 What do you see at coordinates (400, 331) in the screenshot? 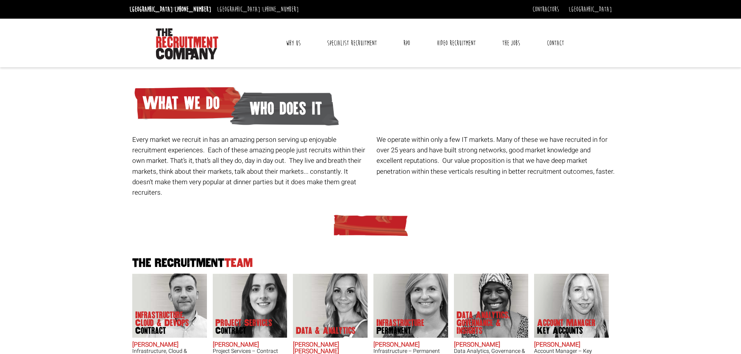
I see `span: Permanent` at bounding box center [400, 331].